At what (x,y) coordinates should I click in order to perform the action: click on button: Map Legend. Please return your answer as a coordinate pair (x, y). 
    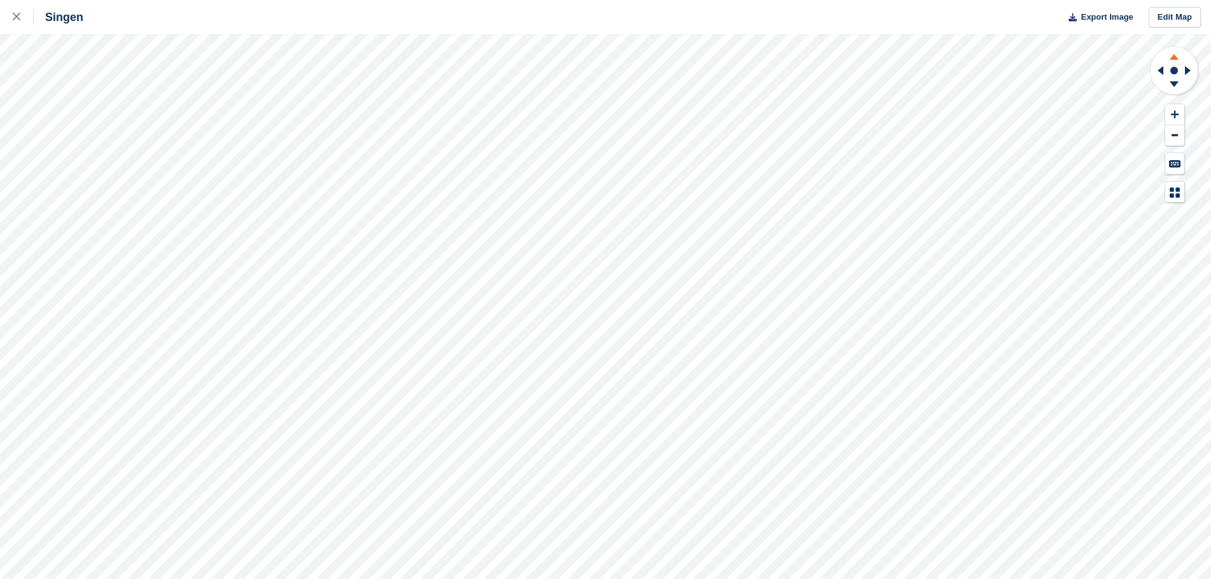
    Looking at the image, I should click on (1175, 192).